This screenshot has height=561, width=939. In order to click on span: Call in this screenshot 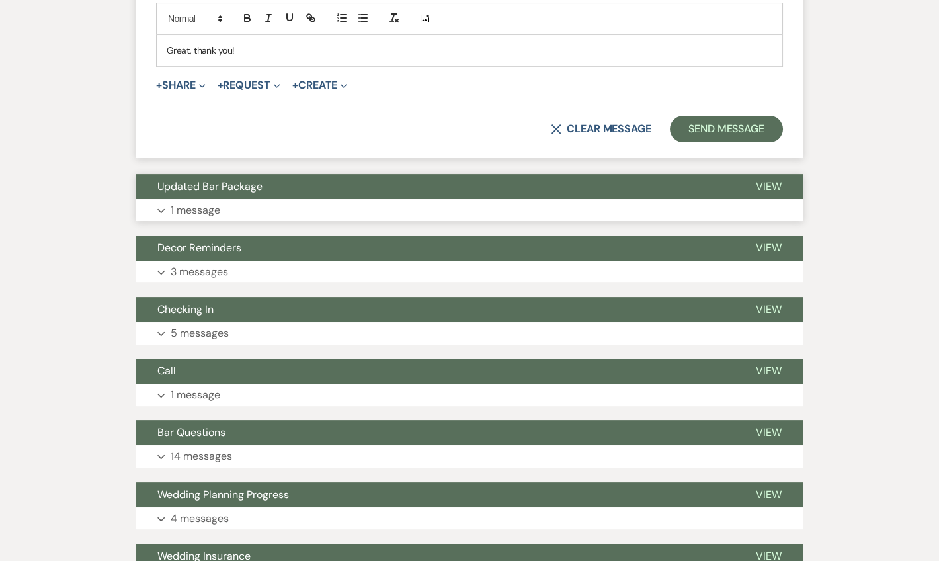, I will do `click(167, 370)`.